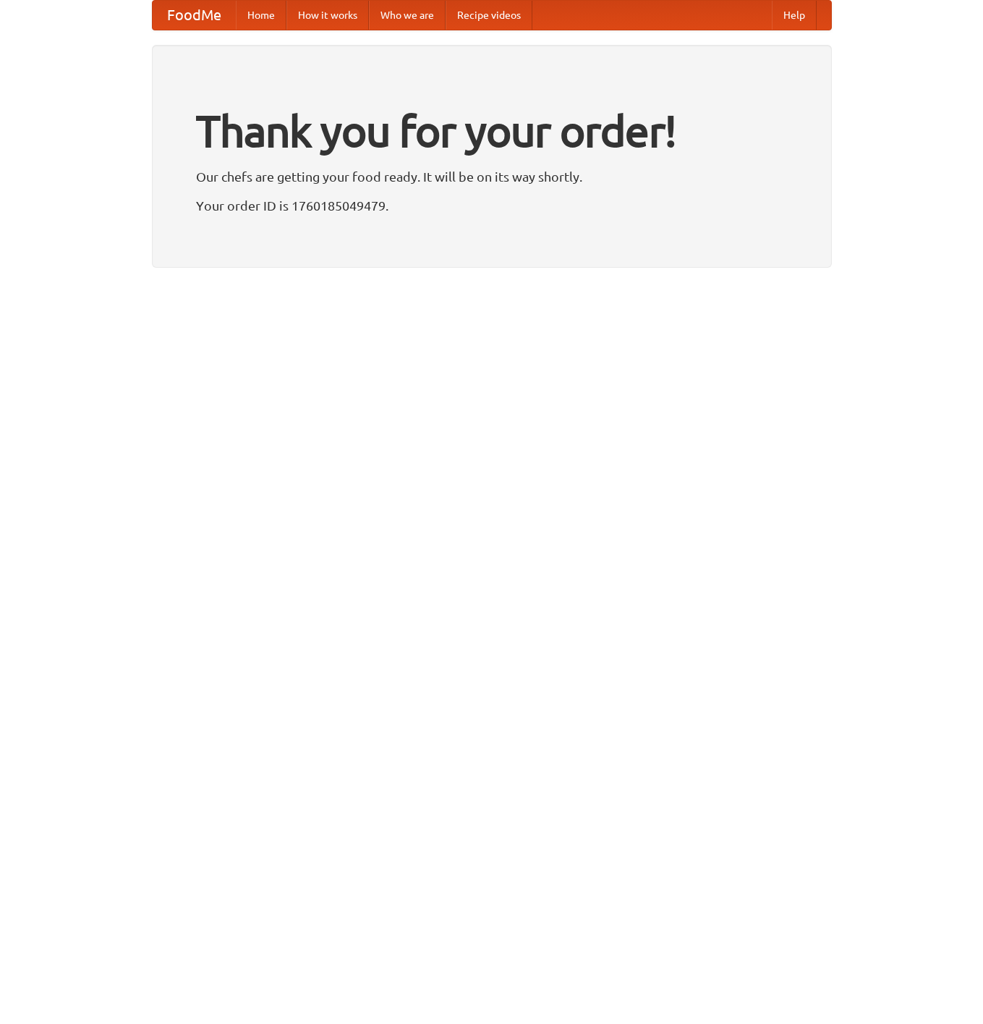  Describe the element at coordinates (261, 15) in the screenshot. I see `a: Home` at that location.